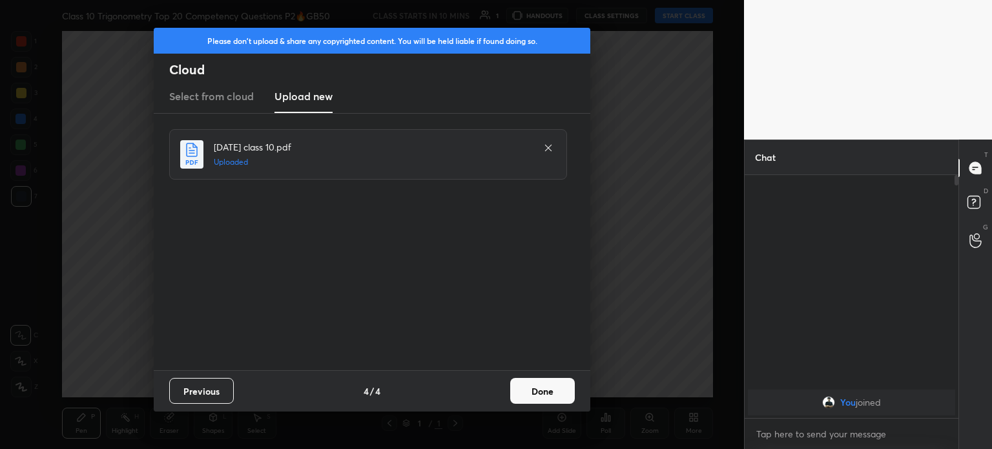 Image resolution: width=992 pixels, height=449 pixels. Describe the element at coordinates (985, 190) in the screenshot. I see `p: D` at that location.